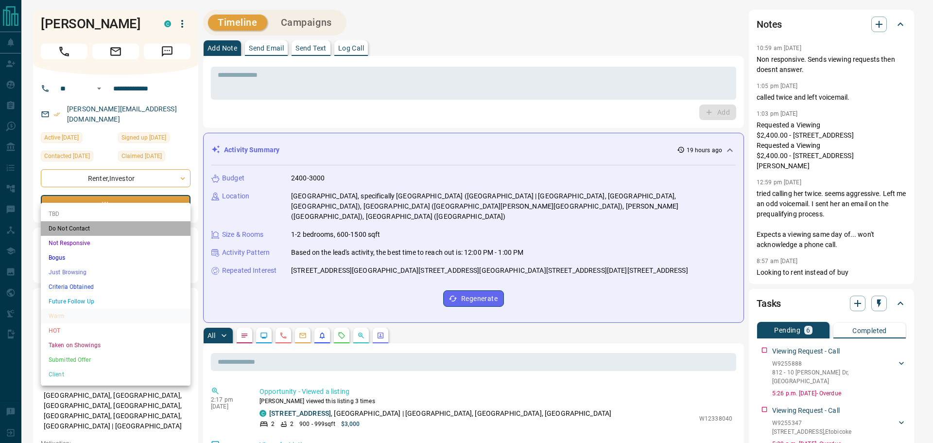  Describe the element at coordinates (116, 374) in the screenshot. I see `li: Client` at that location.